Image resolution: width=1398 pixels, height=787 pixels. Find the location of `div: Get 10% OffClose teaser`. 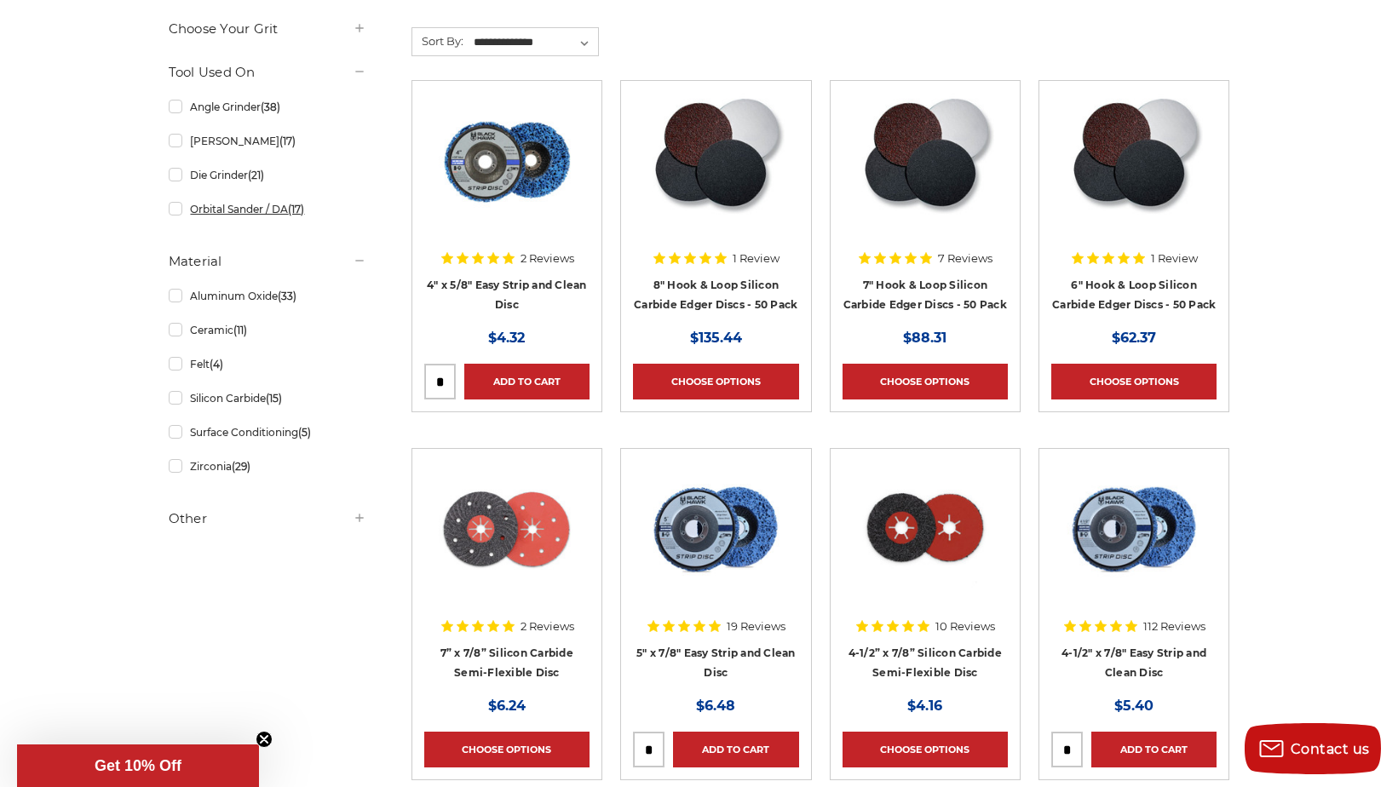

div: Get 10% OffClose teaser is located at coordinates (138, 766).